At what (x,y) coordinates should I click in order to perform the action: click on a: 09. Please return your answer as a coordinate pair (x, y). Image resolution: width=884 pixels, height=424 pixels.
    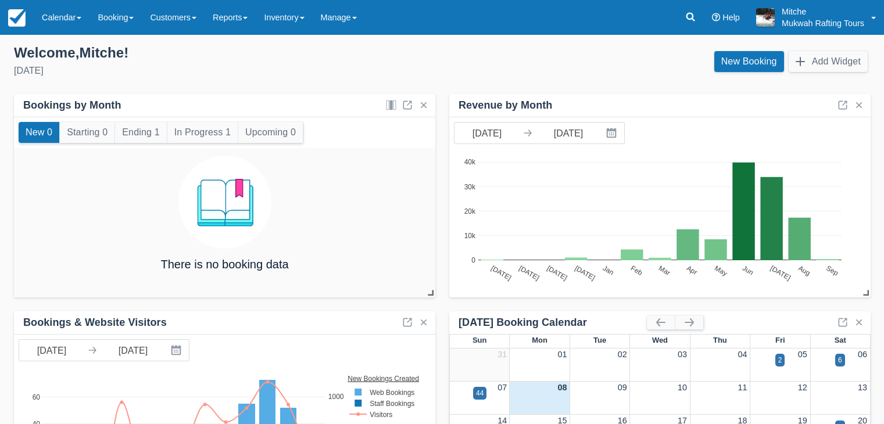
    Looking at the image, I should click on (623, 388).